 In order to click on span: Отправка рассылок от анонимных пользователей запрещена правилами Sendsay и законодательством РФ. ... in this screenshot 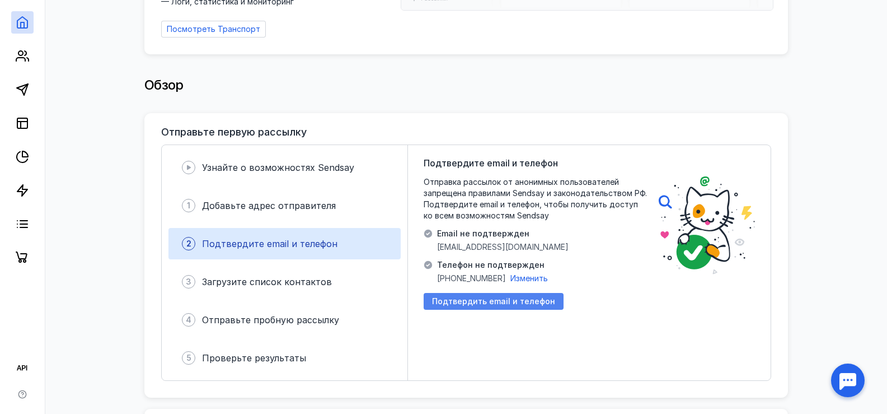, I will do `click(536, 199)`.